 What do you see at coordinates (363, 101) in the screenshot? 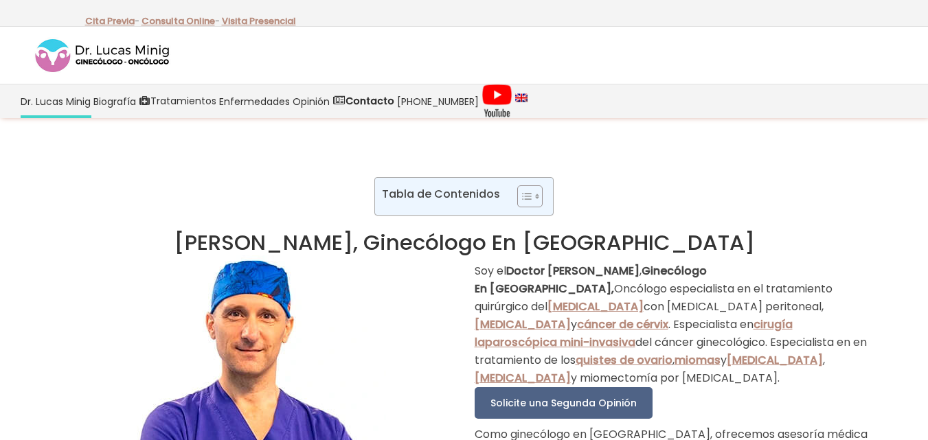
I see `a: Contacto` at bounding box center [363, 101].